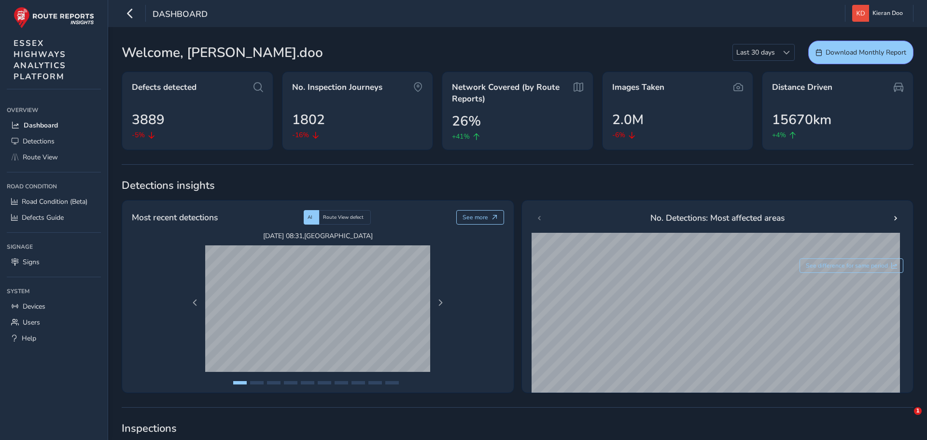 The height and width of the screenshot is (440, 927). I want to click on button: Page 6, so click(324, 382).